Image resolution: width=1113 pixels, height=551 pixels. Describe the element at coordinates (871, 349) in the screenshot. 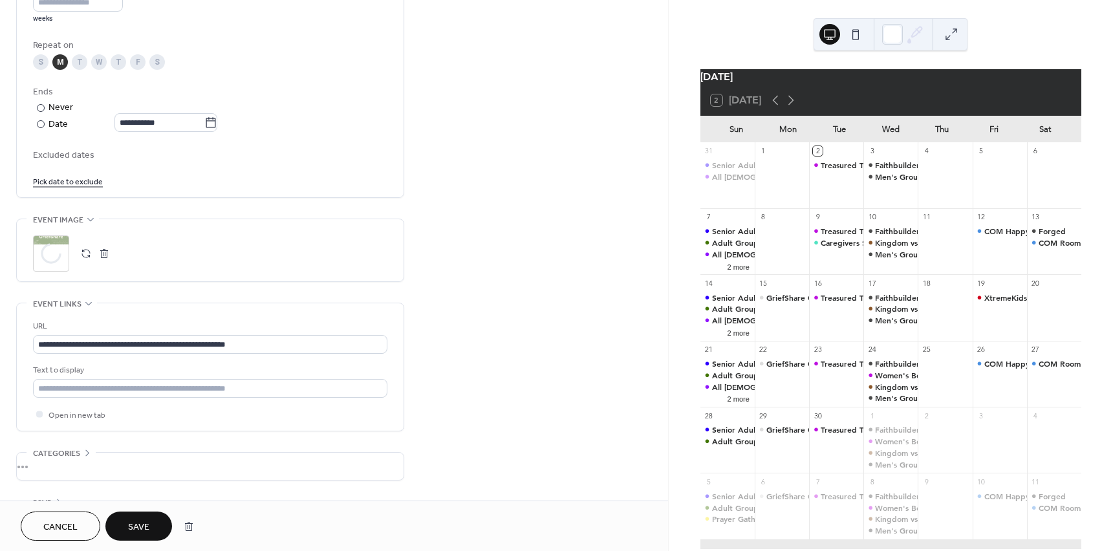

I see `div: 24` at that location.